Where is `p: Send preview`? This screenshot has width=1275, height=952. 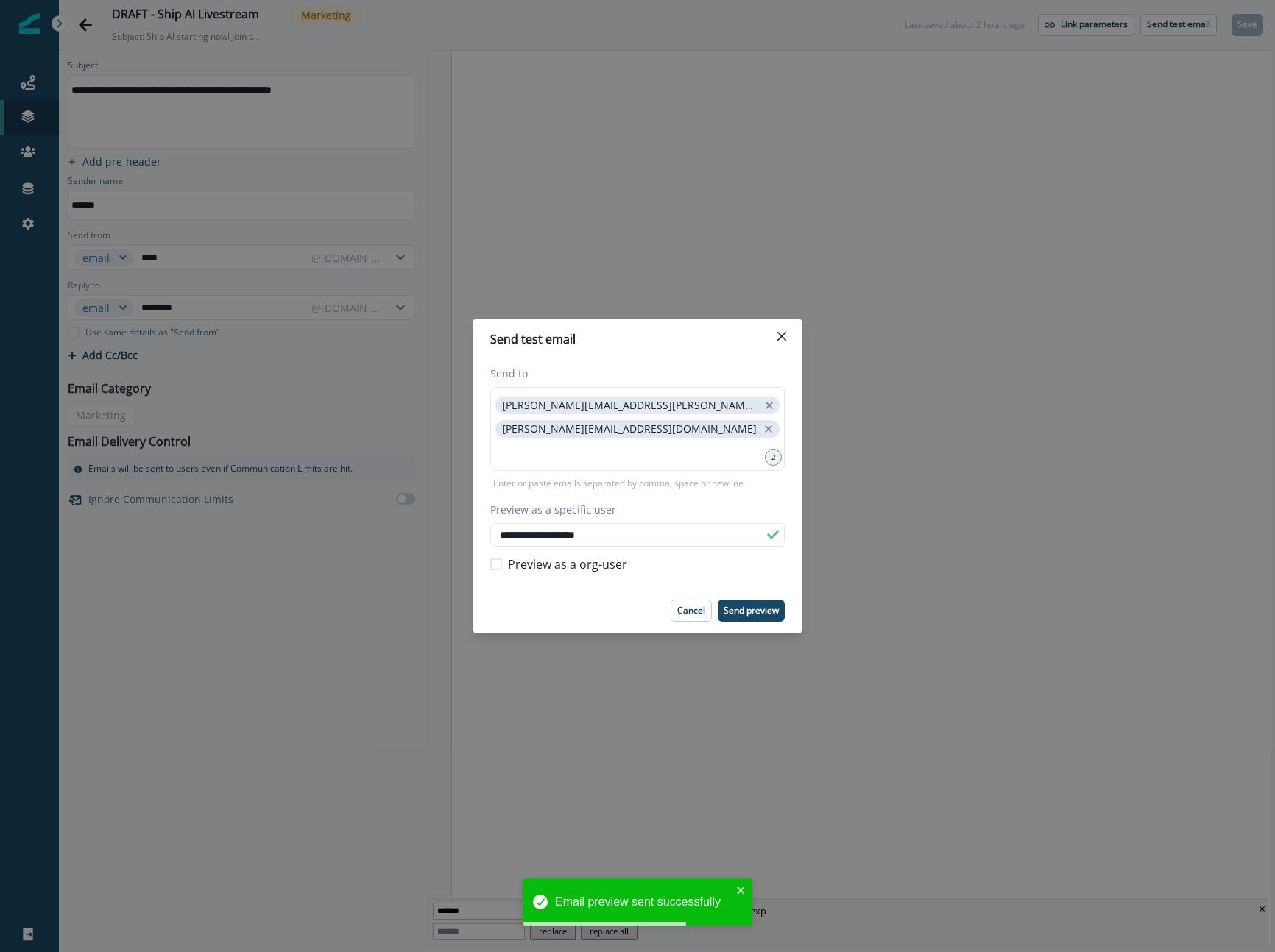 p: Send preview is located at coordinates (751, 611).